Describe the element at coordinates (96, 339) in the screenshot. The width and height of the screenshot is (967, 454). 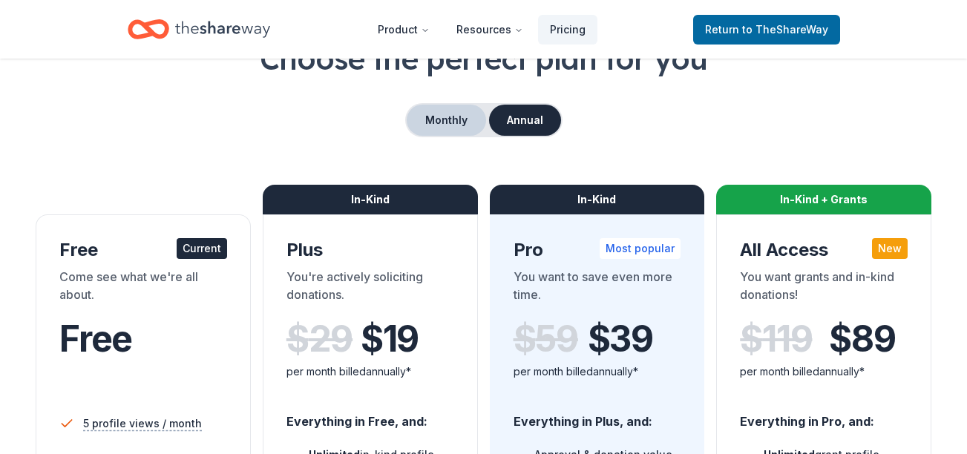
I see `span: Free` at that location.